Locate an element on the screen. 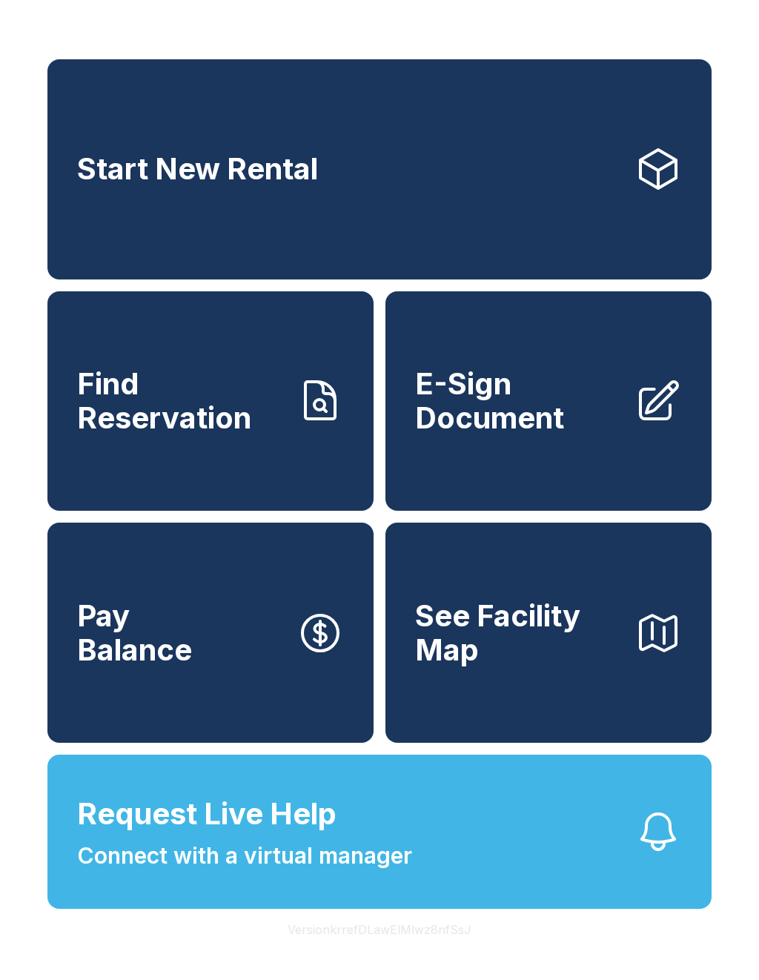 The image size is (759, 980). span: Connect with a virtual manager is located at coordinates (245, 855).